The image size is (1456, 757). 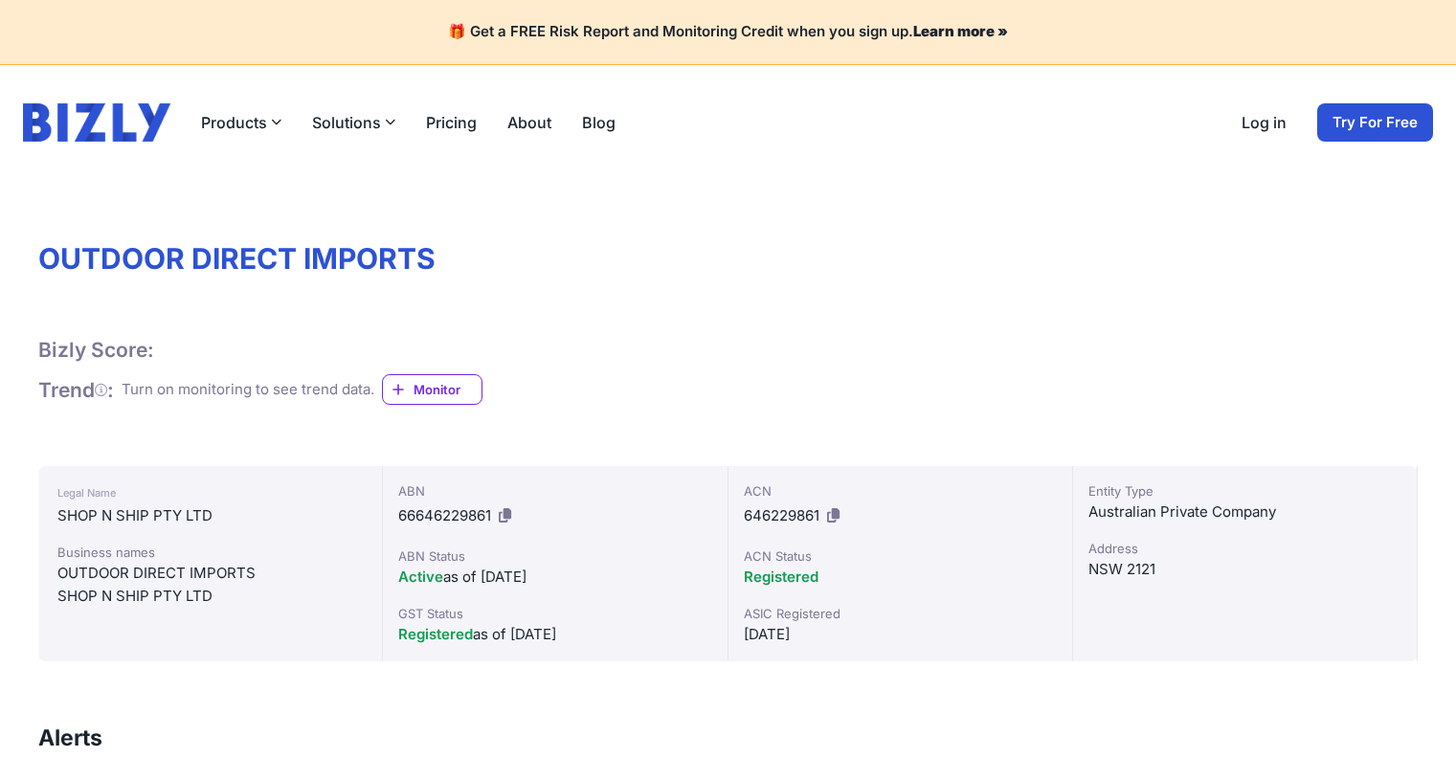 I want to click on div: Entity Type, so click(x=1245, y=491).